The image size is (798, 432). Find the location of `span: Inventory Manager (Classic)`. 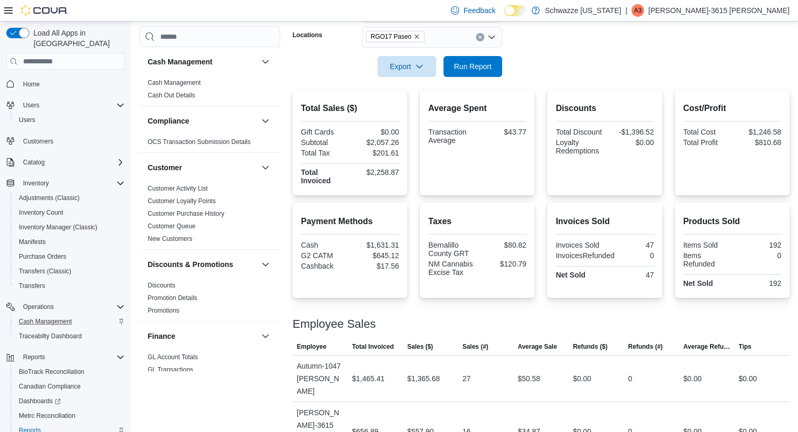

span: Inventory Manager (Classic) is located at coordinates (70, 227).